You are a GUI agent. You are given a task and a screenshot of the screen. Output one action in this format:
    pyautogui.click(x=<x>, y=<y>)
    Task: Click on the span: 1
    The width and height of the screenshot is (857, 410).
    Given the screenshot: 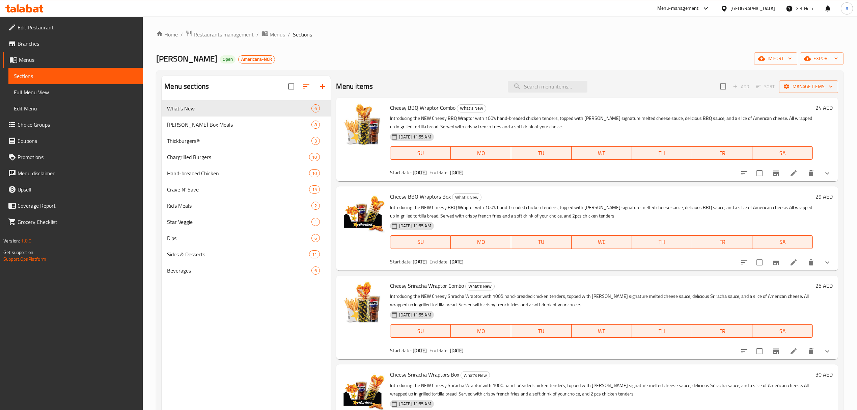 What is the action you would take?
    pyautogui.click(x=315, y=222)
    